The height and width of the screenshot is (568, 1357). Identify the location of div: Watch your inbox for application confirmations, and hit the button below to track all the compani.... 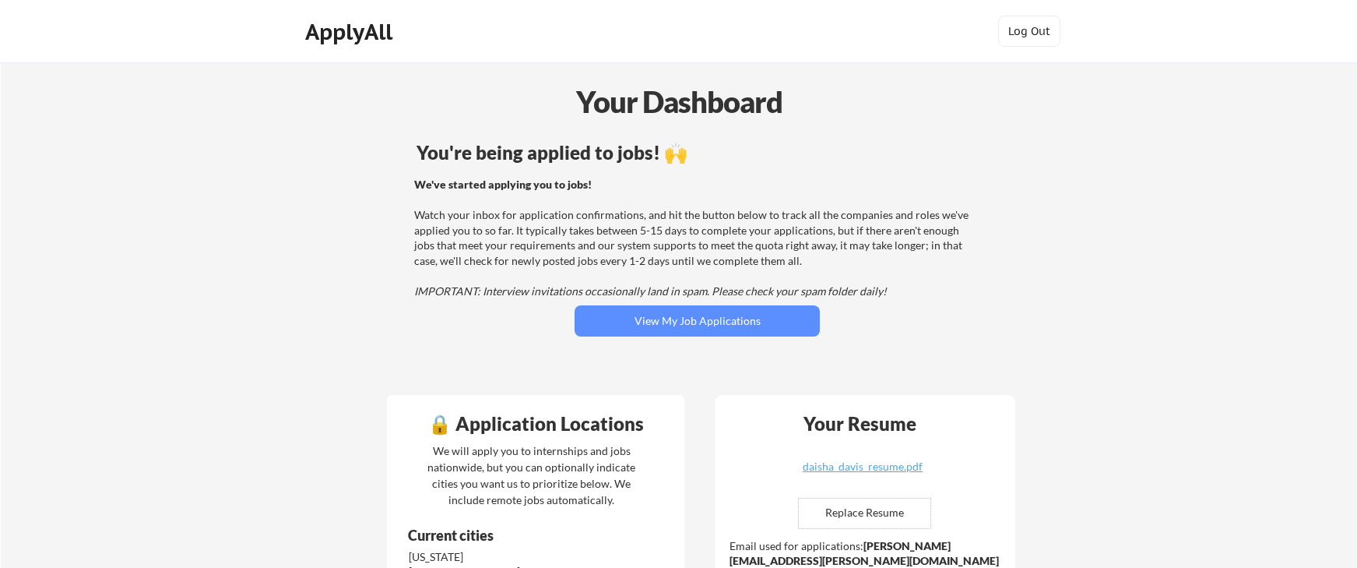
(695, 237).